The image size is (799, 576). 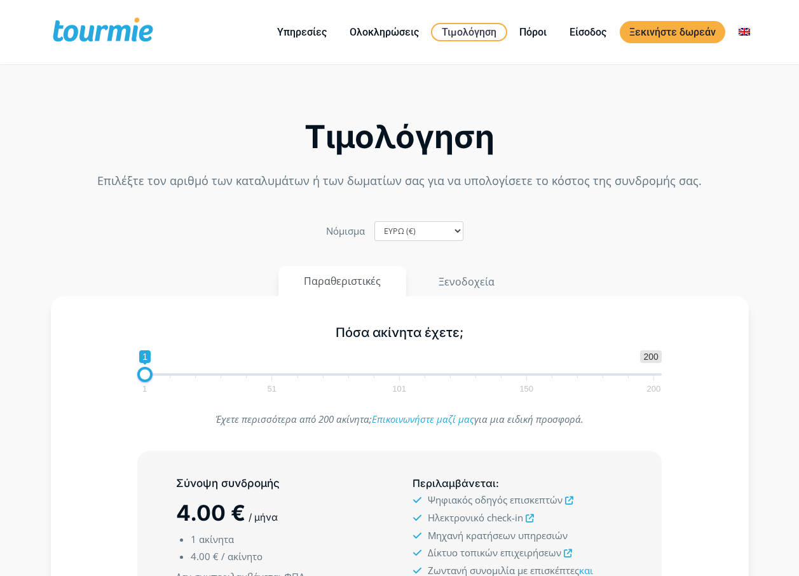 What do you see at coordinates (466, 281) in the screenshot?
I see `button: Ξενοδοχεία` at bounding box center [466, 281].